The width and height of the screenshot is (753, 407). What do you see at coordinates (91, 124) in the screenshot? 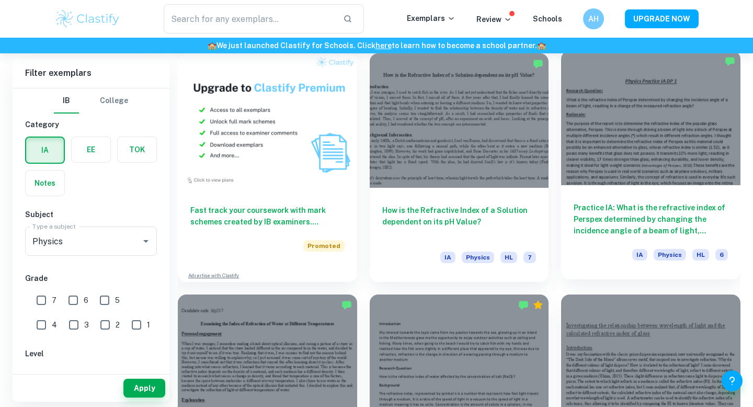
I see `h6: Category` at bounding box center [91, 124].